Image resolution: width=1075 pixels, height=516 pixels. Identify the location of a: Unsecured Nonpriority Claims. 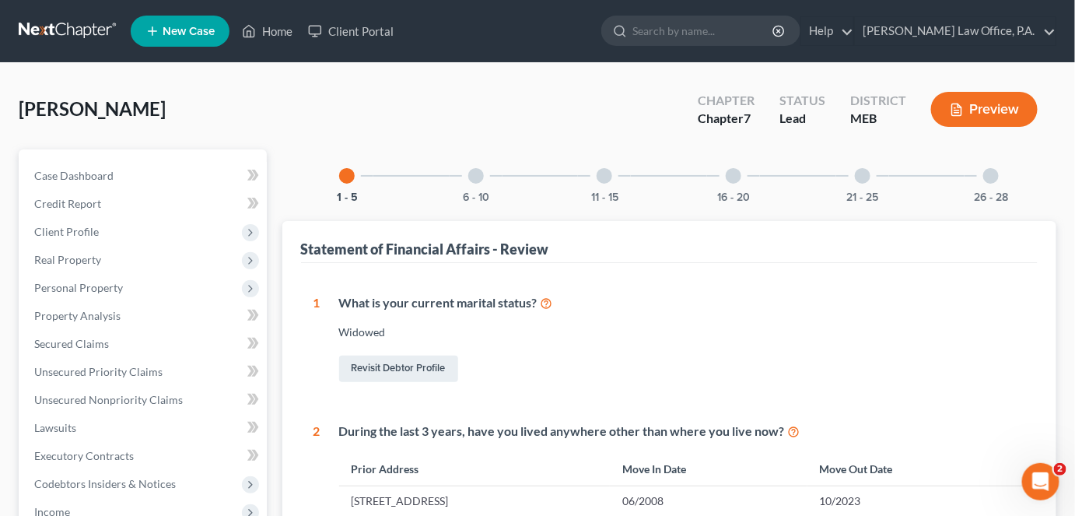
(144, 400).